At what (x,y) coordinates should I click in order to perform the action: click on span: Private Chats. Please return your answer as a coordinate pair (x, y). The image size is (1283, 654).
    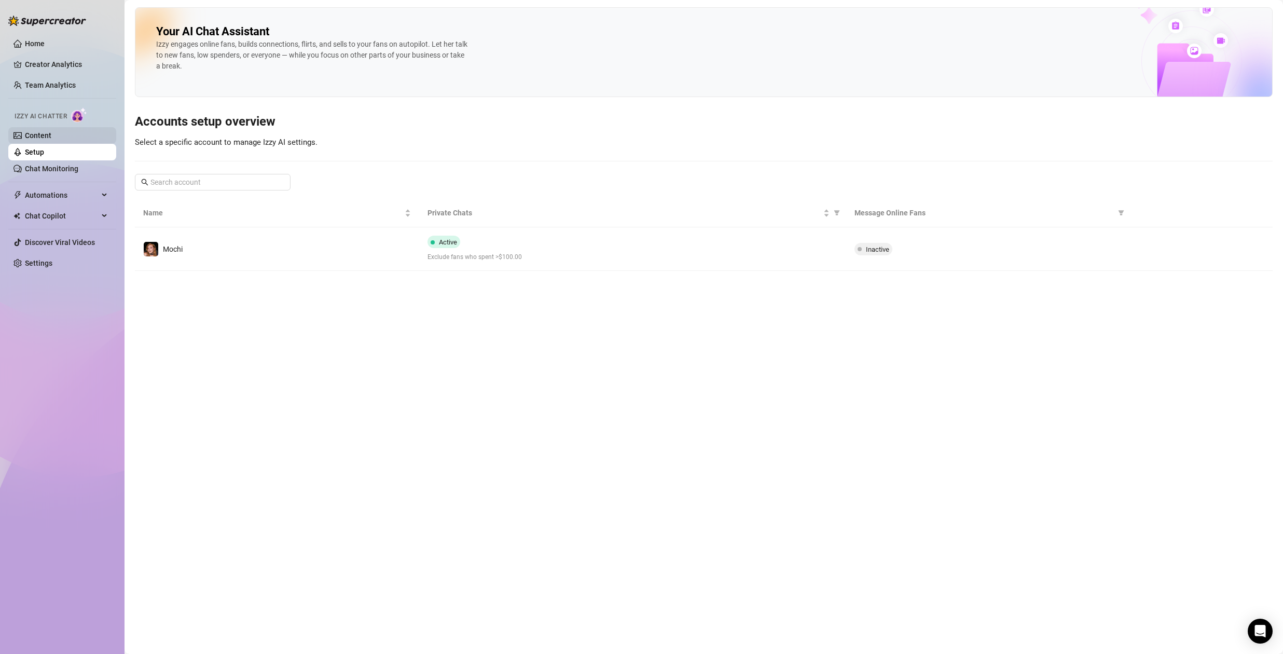
    Looking at the image, I should click on (624, 213).